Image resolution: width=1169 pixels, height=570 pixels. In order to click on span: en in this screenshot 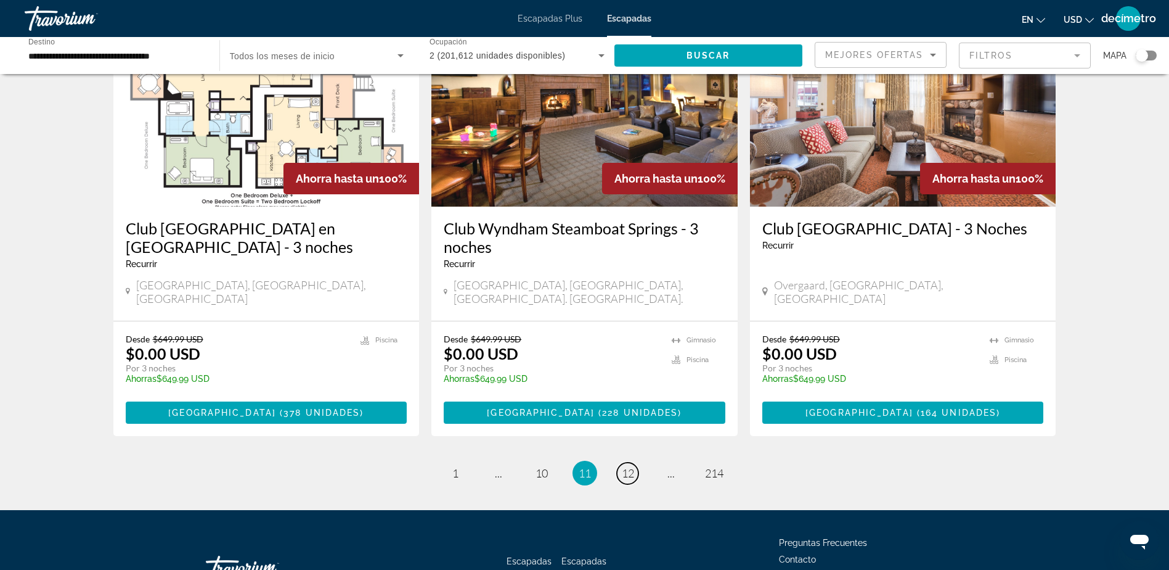, I will do `click(1028, 20)`.